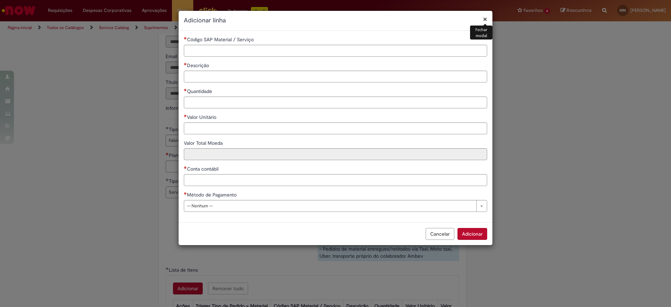 This screenshot has height=307, width=671. What do you see at coordinates (204, 143) in the screenshot?
I see `span: Somente leitura - Valor Total Moeda` at bounding box center [204, 143].